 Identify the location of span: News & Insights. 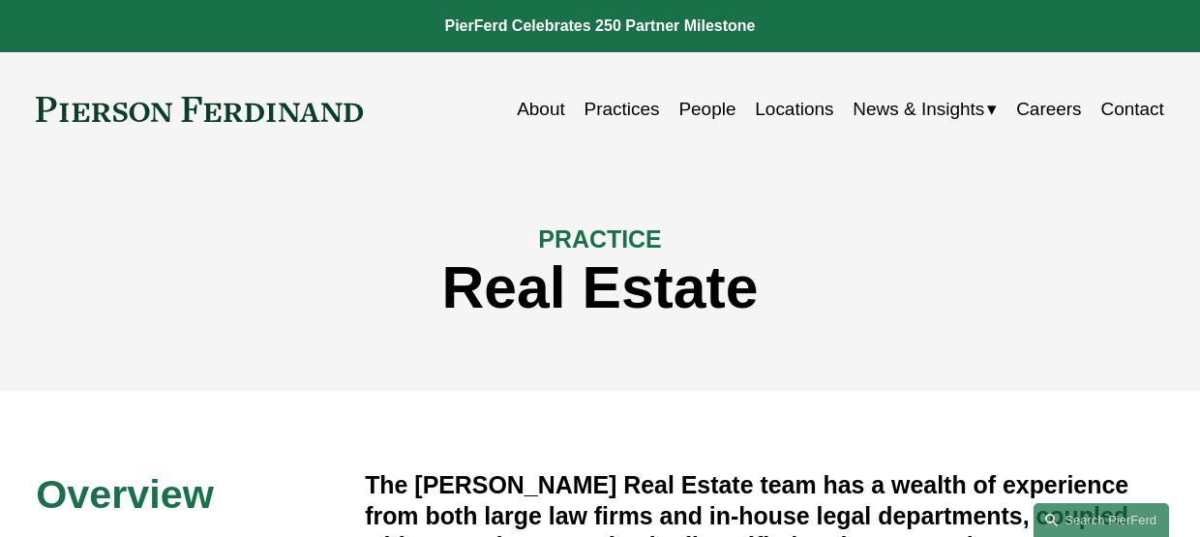
(918, 109).